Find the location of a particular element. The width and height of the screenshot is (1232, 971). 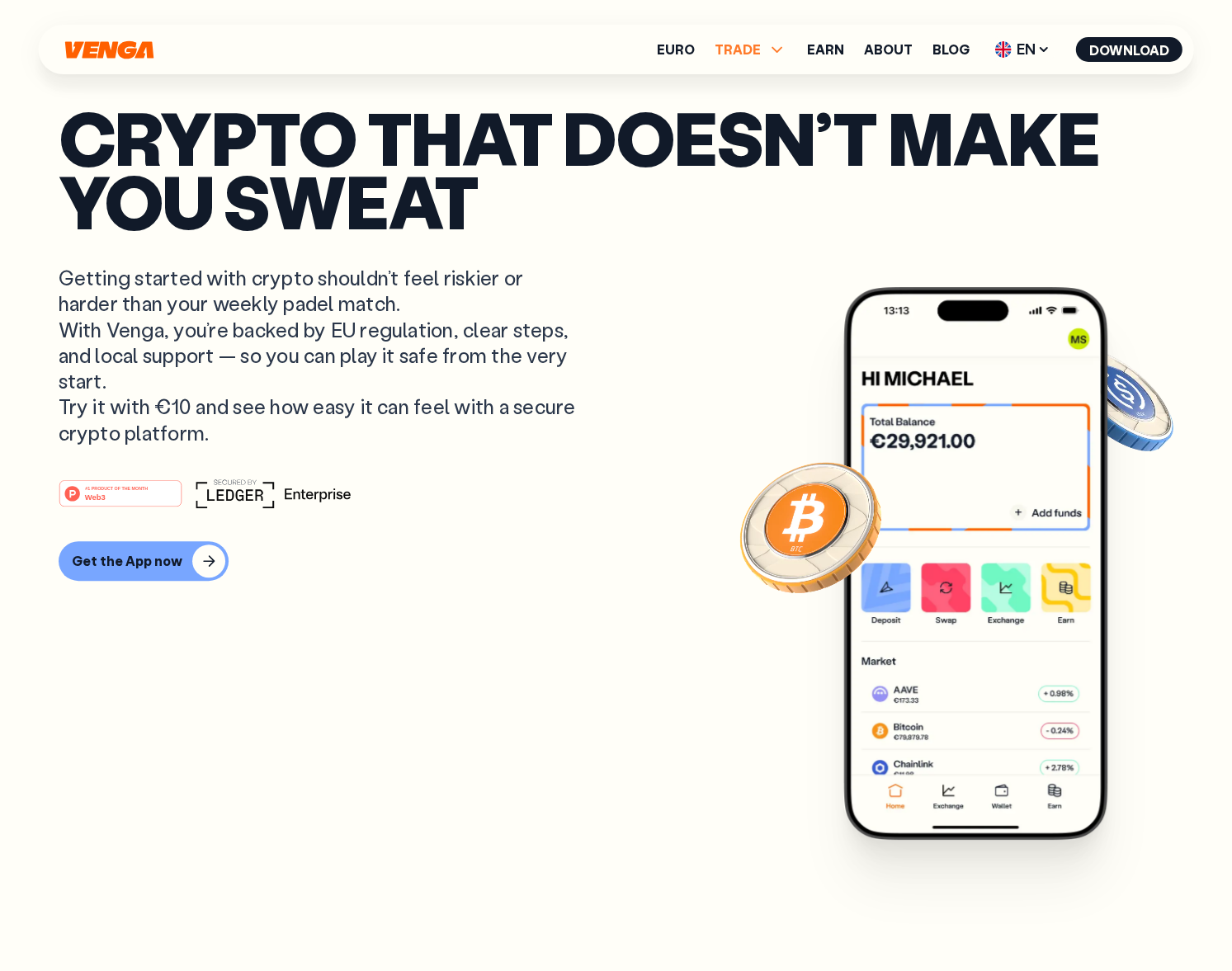

p: Crypto that doesn’t make you sweat is located at coordinates (616, 168).